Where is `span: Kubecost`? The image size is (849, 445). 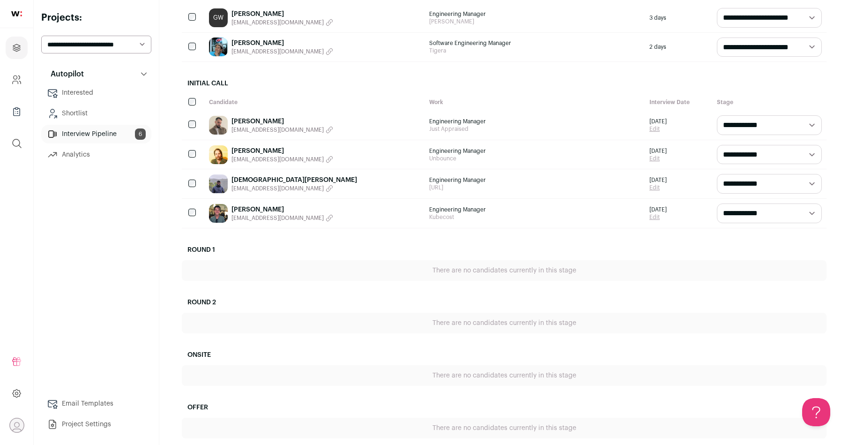
span: Kubecost is located at coordinates (535, 217).